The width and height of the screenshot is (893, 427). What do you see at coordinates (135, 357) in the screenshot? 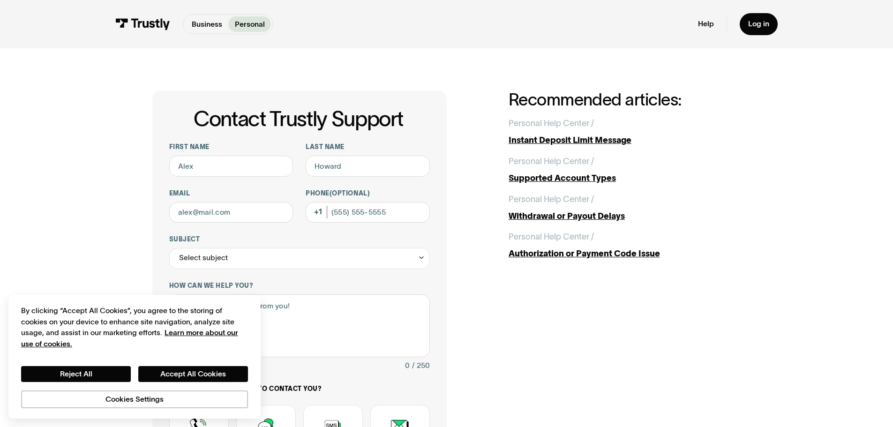
I see `div: Cookie banner` at bounding box center [135, 357].